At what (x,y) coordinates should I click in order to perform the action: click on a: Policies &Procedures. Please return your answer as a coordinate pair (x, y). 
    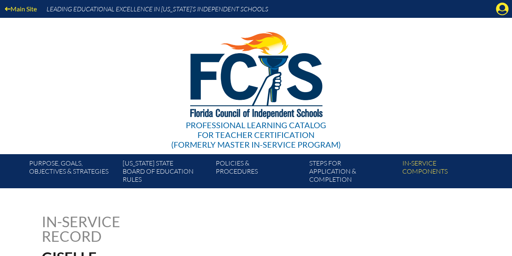
    Looking at the image, I should click on (259, 173).